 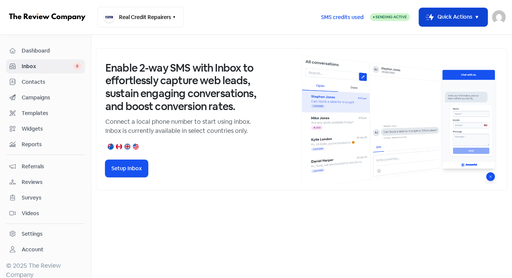 What do you see at coordinates (45, 113) in the screenshot?
I see `a: Templates` at bounding box center [45, 113].